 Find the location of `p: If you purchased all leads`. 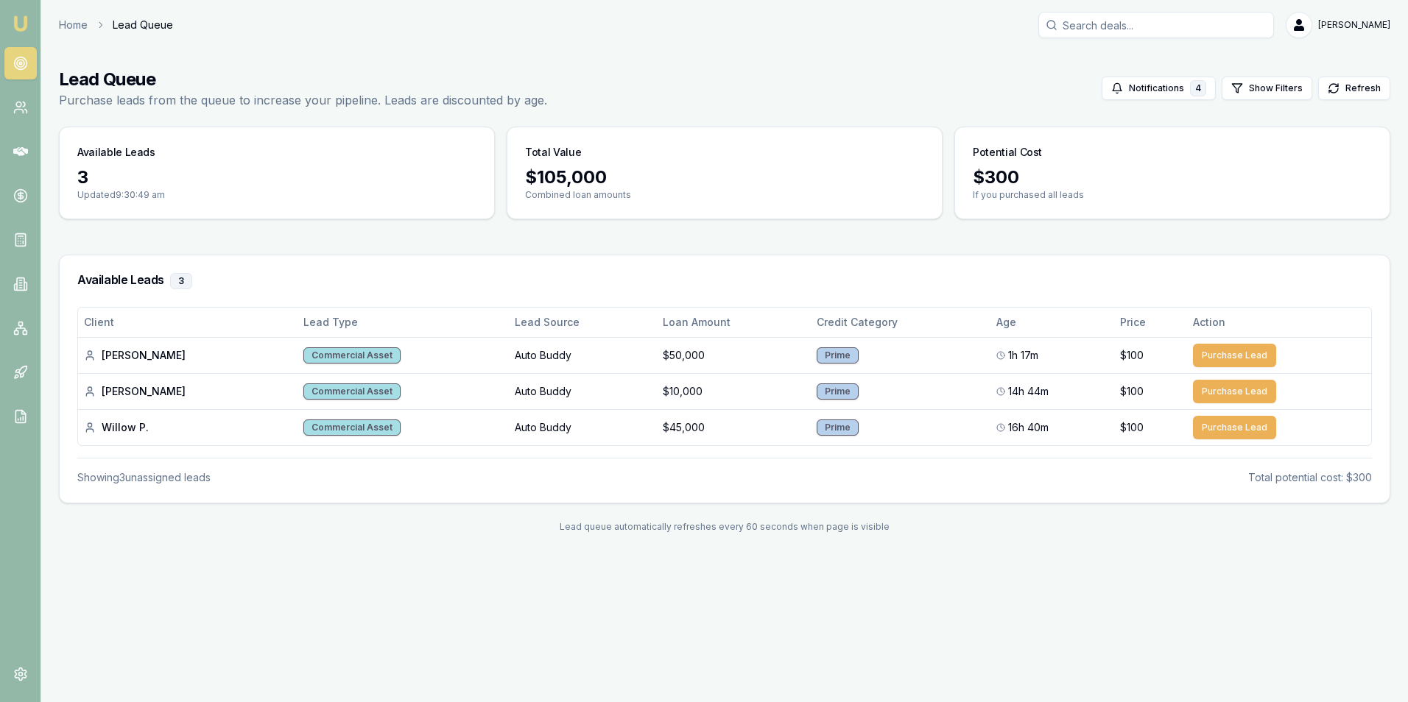

p: If you purchased all leads is located at coordinates (1172, 195).